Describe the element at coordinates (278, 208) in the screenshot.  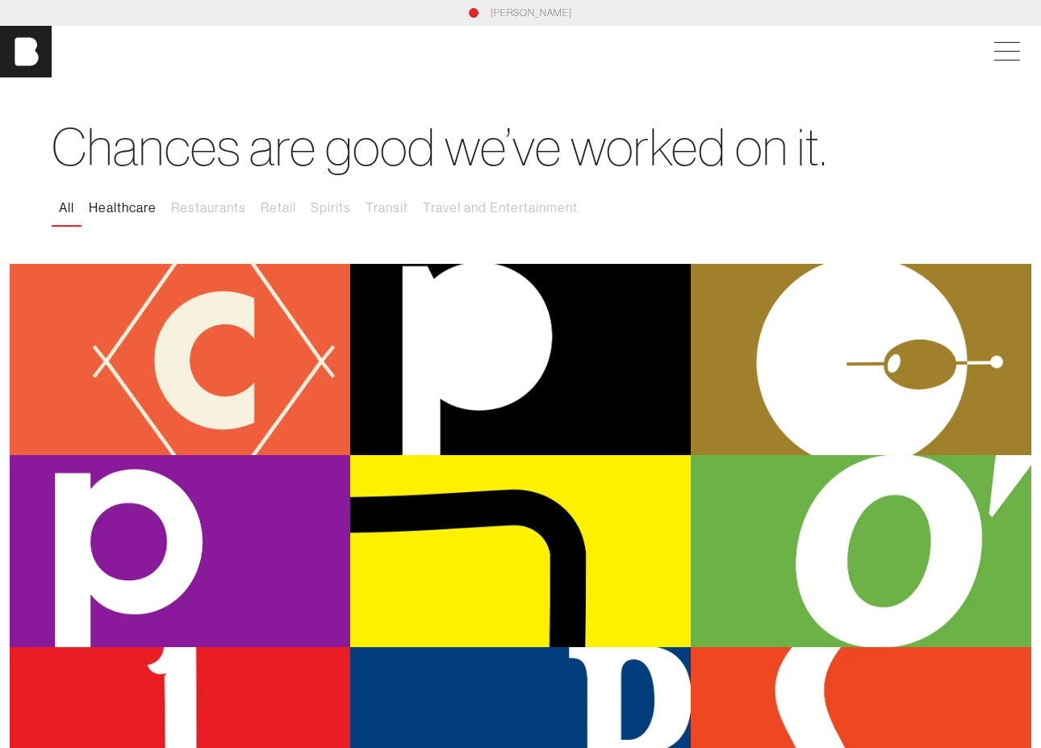
I see `button: Retail` at that location.